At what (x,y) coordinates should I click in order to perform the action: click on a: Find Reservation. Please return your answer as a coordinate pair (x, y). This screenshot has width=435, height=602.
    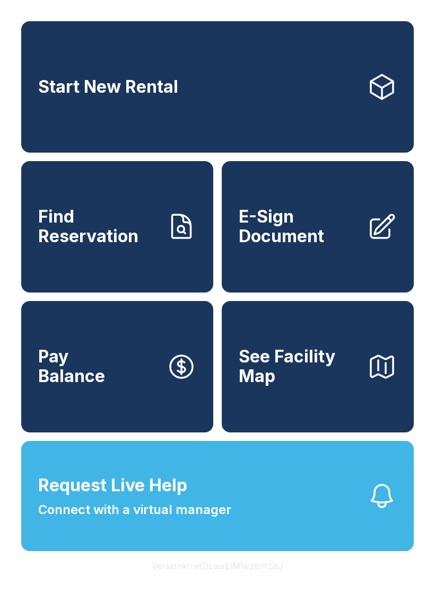
    Looking at the image, I should click on (117, 227).